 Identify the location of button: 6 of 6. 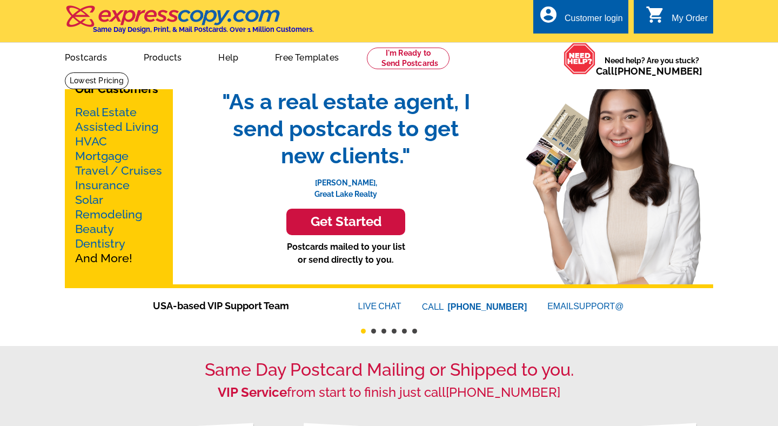
(414, 331).